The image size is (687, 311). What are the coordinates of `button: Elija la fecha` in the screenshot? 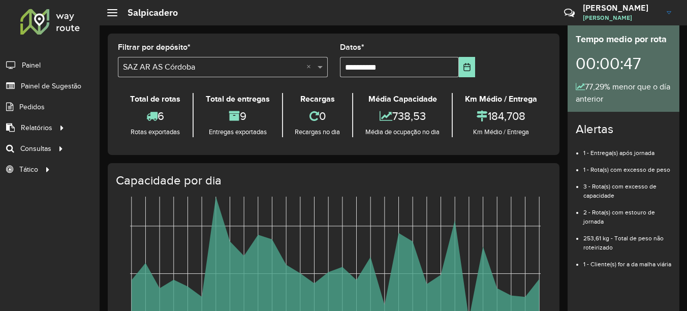 It's located at (467, 67).